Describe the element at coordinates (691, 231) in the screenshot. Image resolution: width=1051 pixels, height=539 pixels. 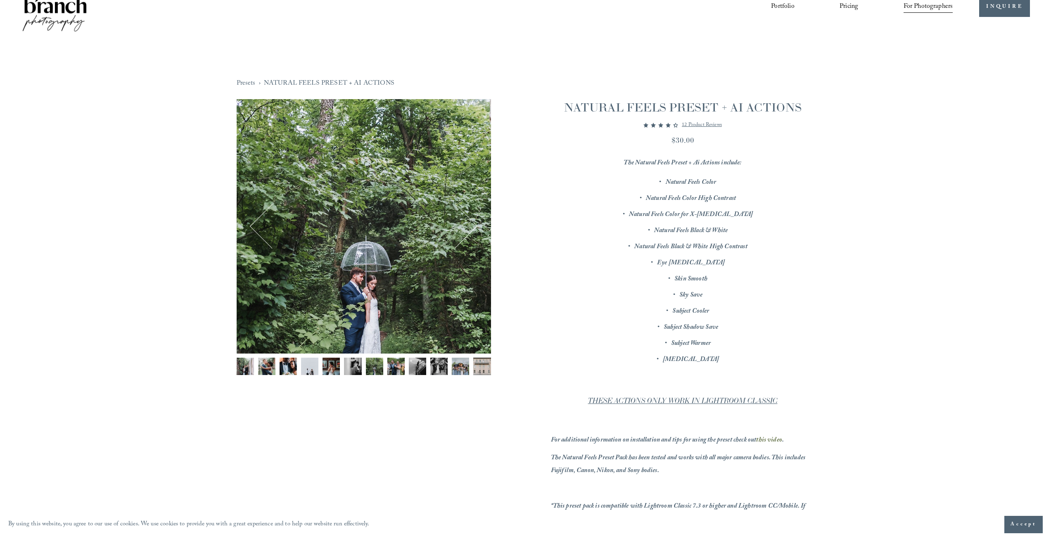
I see `em: Natural Feels Black & White` at that location.